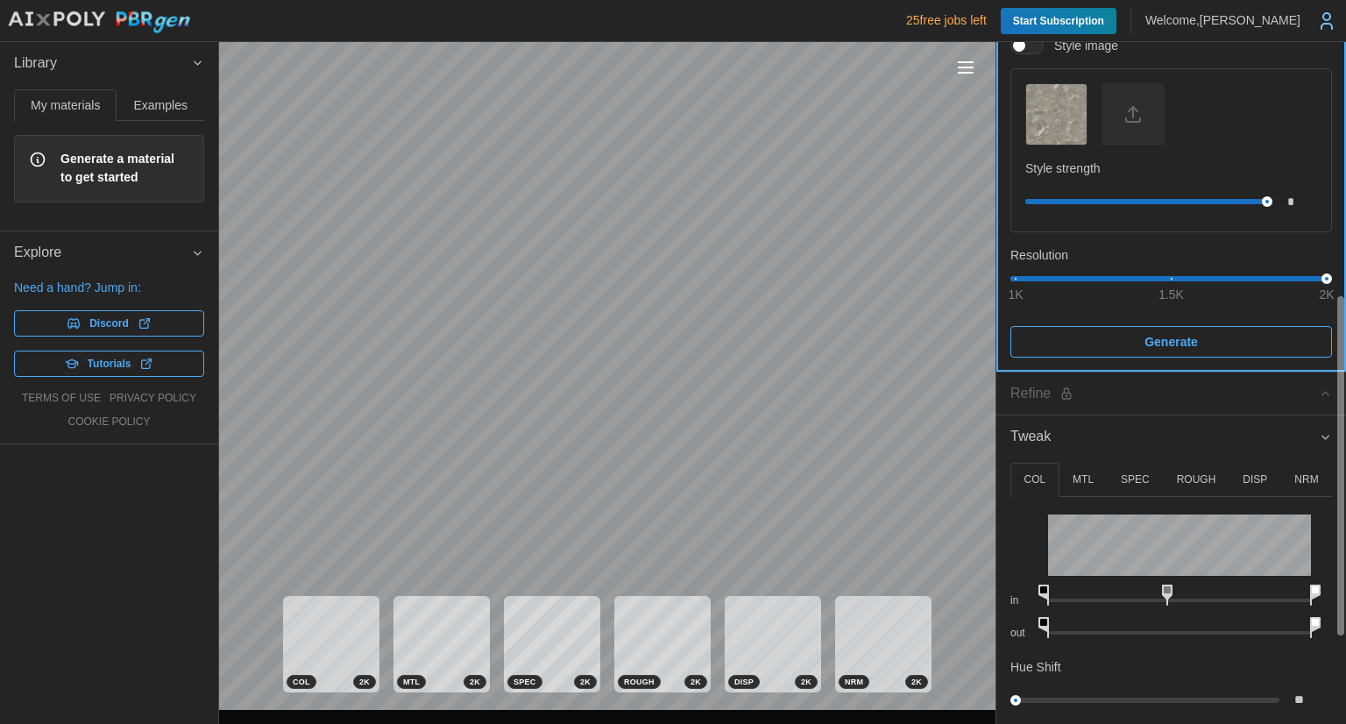  Describe the element at coordinates (1022, 600) in the screenshot. I see `p: in` at that location.